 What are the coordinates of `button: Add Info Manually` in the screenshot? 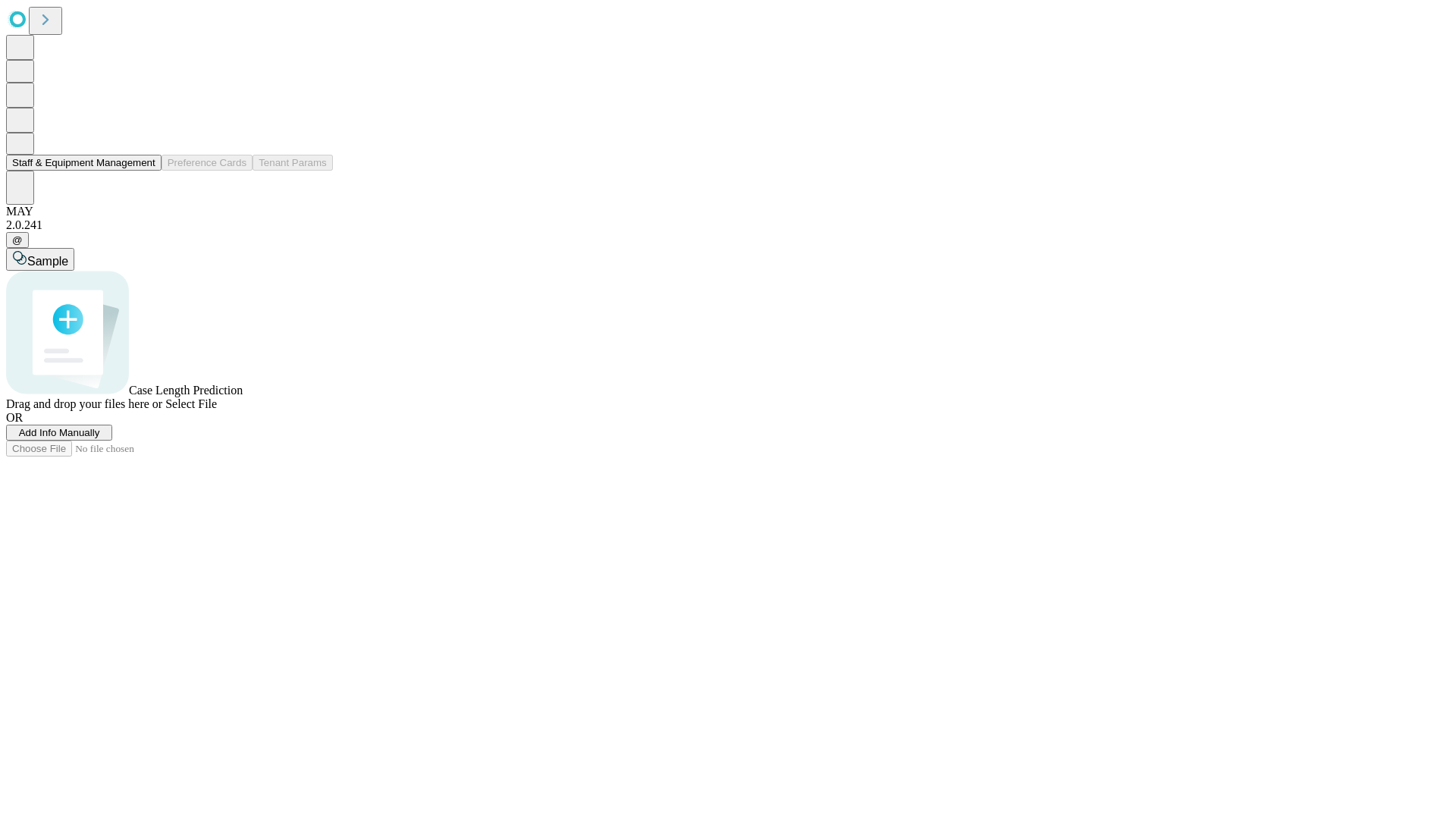 It's located at (59, 432).